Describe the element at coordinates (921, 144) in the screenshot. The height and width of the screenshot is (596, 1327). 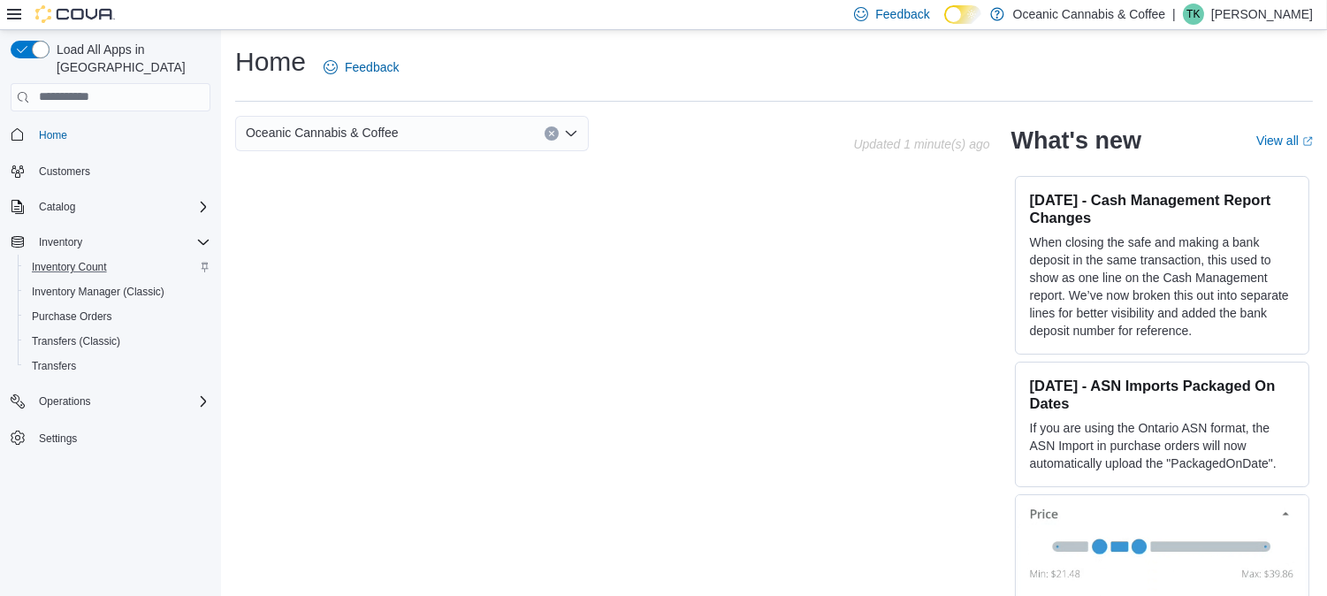
I see `p: Updated 1 minute(s) ago` at that location.